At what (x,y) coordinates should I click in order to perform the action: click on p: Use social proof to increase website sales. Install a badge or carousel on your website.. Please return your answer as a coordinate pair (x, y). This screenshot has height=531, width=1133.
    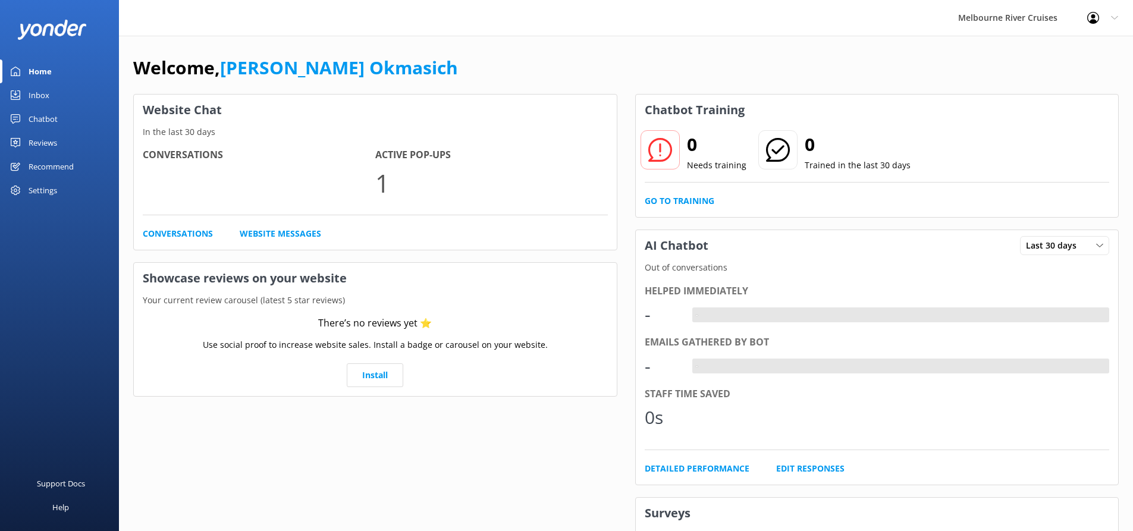
    Looking at the image, I should click on (375, 345).